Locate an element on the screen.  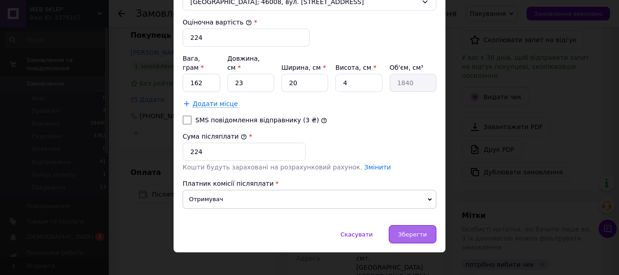
span: Отримувач is located at coordinates (309, 199).